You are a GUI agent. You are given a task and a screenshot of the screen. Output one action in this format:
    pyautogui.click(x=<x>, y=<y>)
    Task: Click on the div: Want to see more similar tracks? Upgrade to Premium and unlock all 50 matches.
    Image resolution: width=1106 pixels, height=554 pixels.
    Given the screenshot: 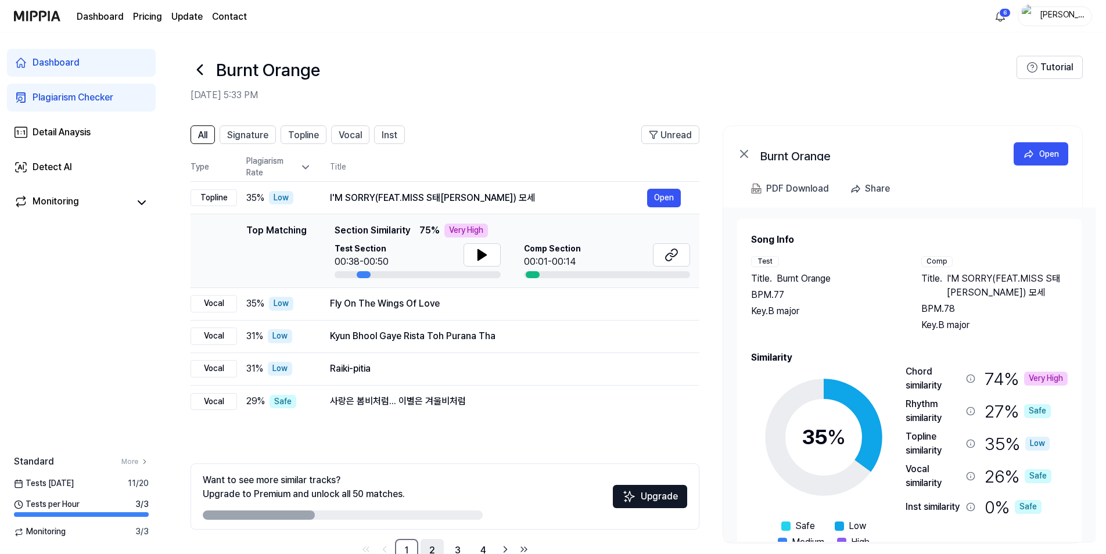 What is the action you would take?
    pyautogui.click(x=304, y=487)
    